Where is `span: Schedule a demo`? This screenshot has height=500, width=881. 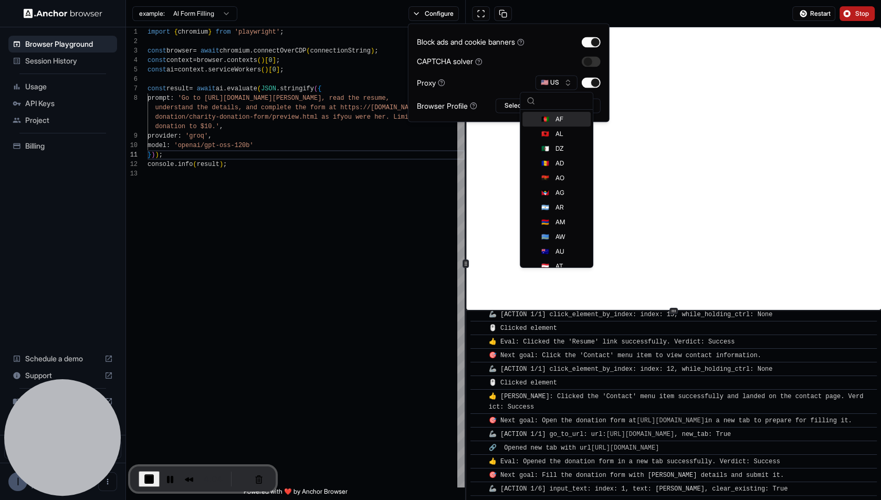
span: Schedule a demo is located at coordinates (62, 359).